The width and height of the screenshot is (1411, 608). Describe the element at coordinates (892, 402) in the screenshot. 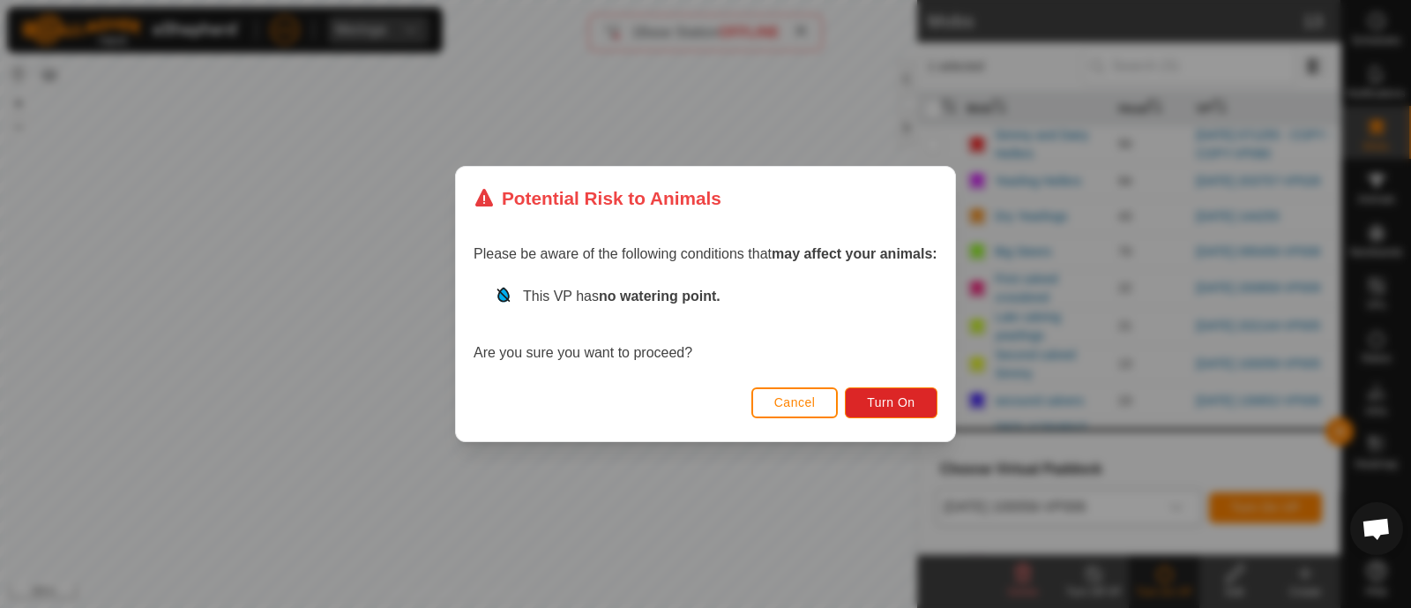

I see `span: Turn On` at that location.